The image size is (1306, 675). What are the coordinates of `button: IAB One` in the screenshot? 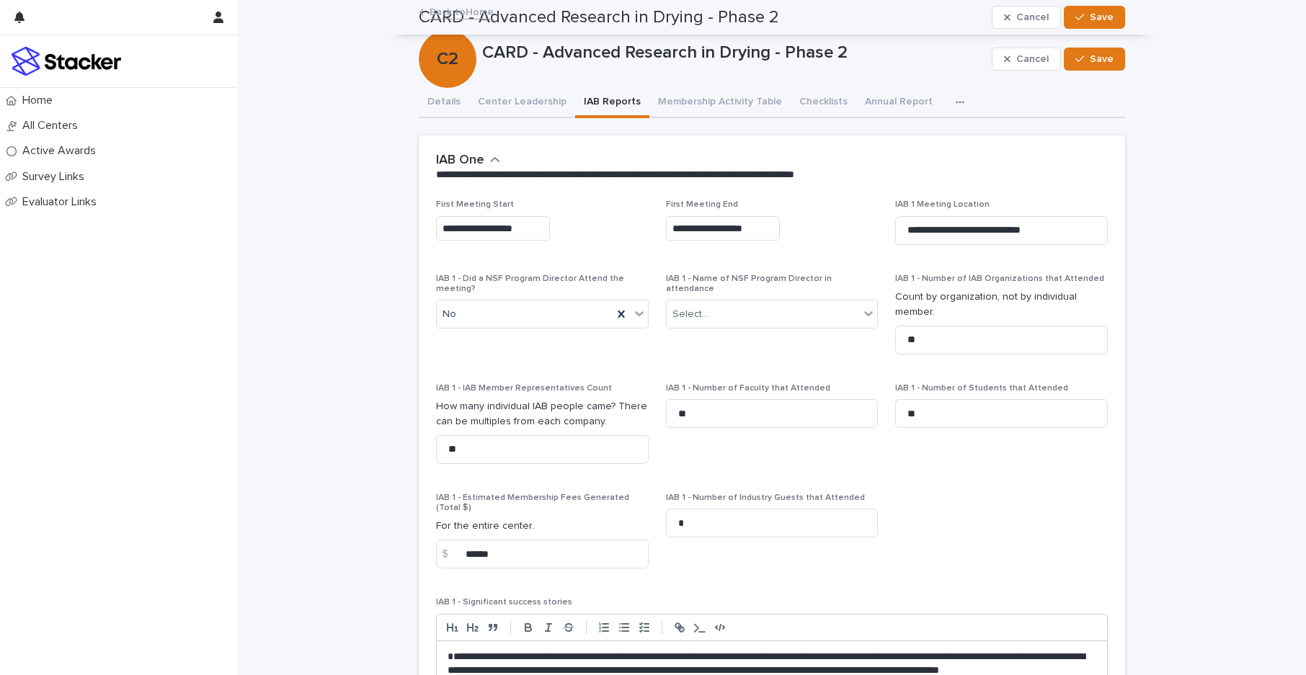 It's located at (468, 161).